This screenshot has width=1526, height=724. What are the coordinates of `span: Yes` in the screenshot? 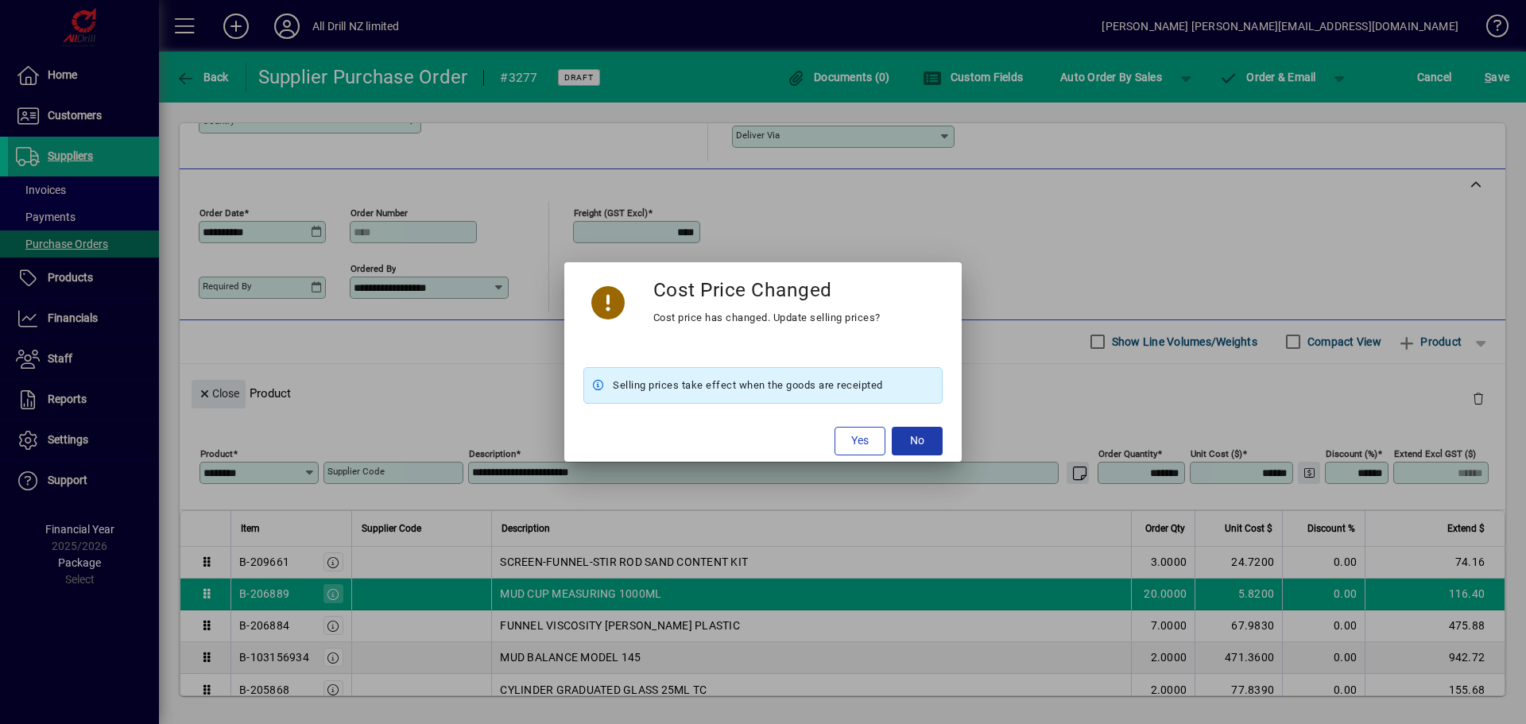 It's located at (860, 440).